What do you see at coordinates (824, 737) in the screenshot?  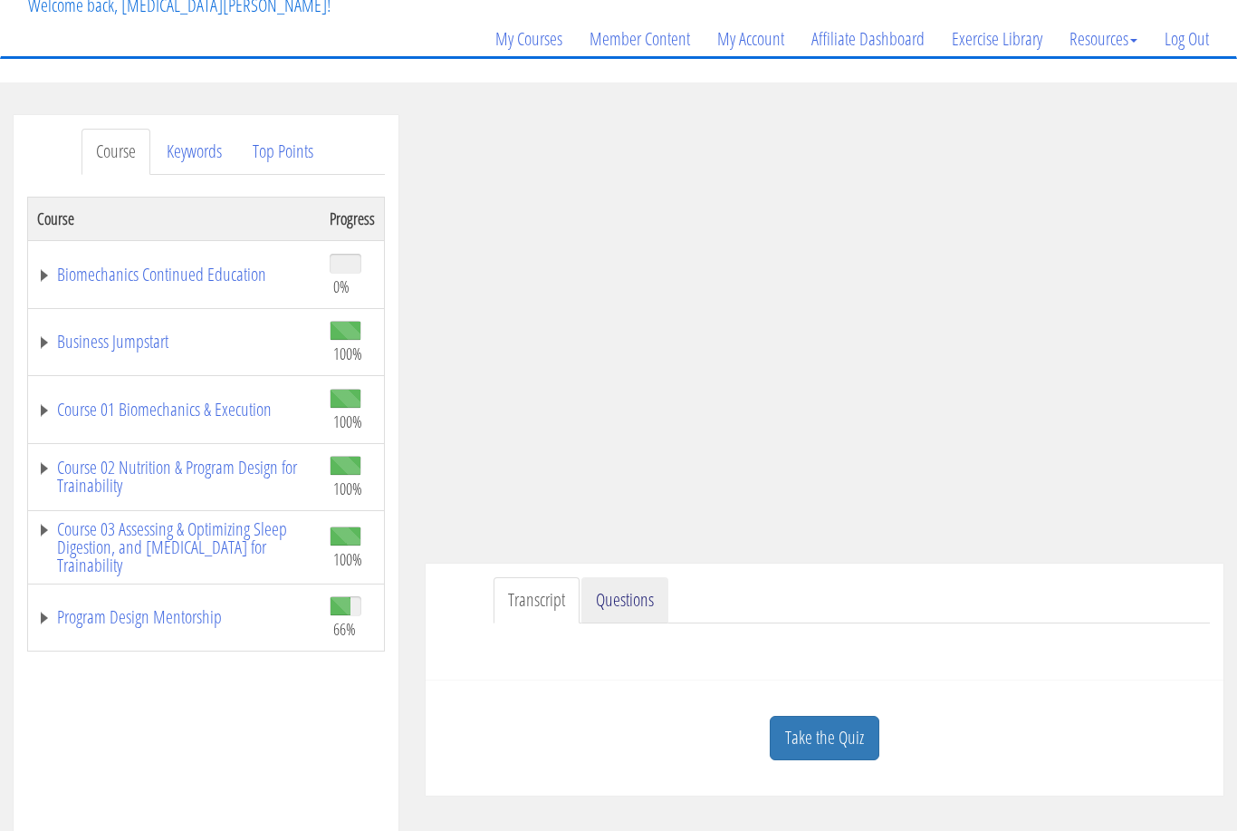 I see `a: Take the Quiz` at bounding box center [824, 737].